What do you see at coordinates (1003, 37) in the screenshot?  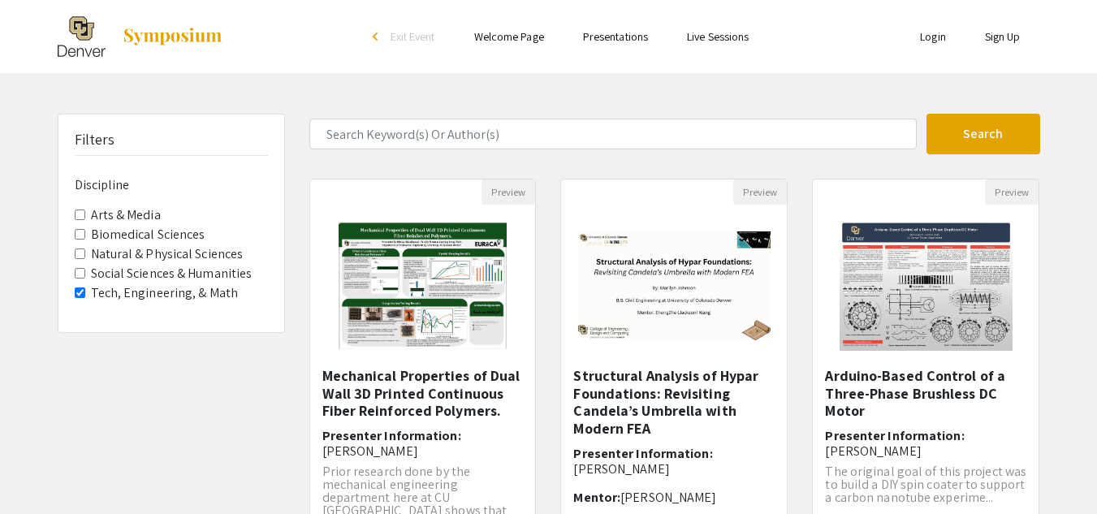 I see `a: Sign Up` at bounding box center [1003, 37].